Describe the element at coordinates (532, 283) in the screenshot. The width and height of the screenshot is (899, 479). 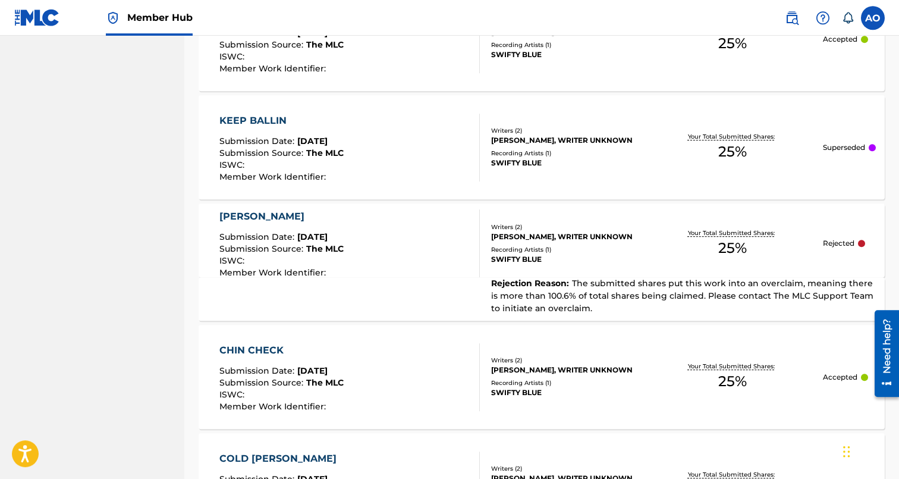
I see `span: Rejection Reason :` at that location.